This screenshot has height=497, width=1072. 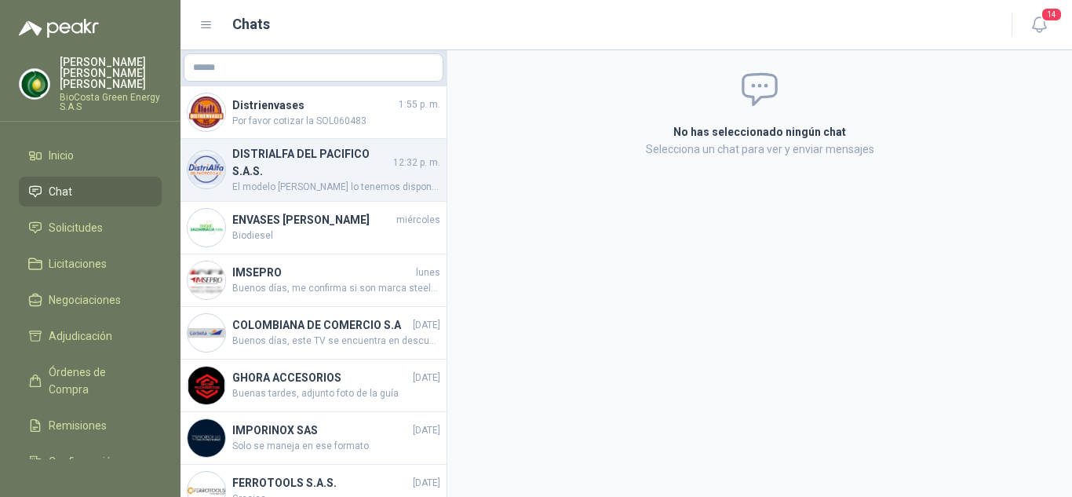 I want to click on a: Órdenes de Compra, so click(x=90, y=381).